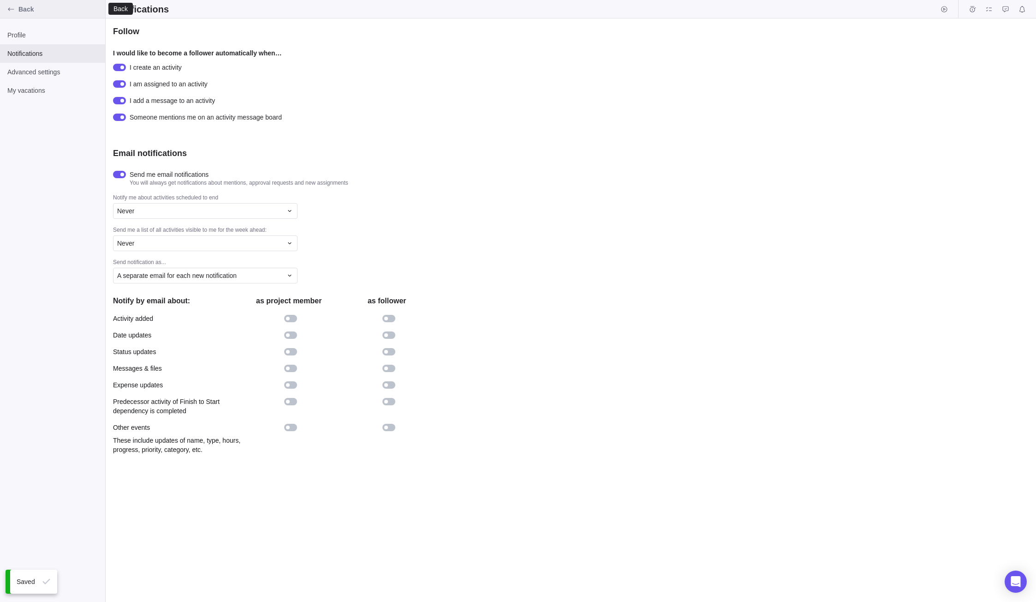 This screenshot has height=602, width=1036. Describe the element at coordinates (239, 183) in the screenshot. I see `span: You will always get notifications about mentions, approval requests and new assignments` at that location.